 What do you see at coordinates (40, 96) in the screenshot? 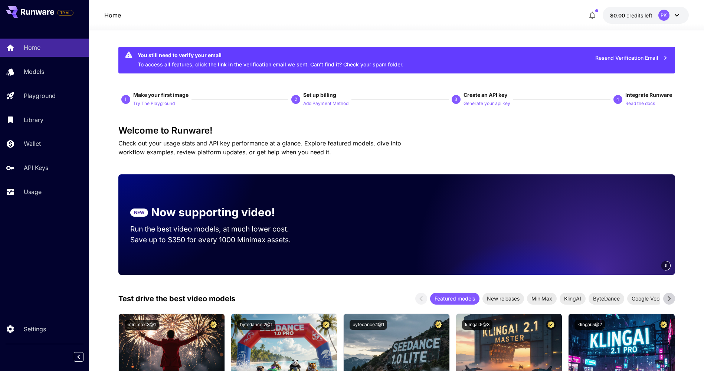
I see `p: Playground` at bounding box center [40, 96].